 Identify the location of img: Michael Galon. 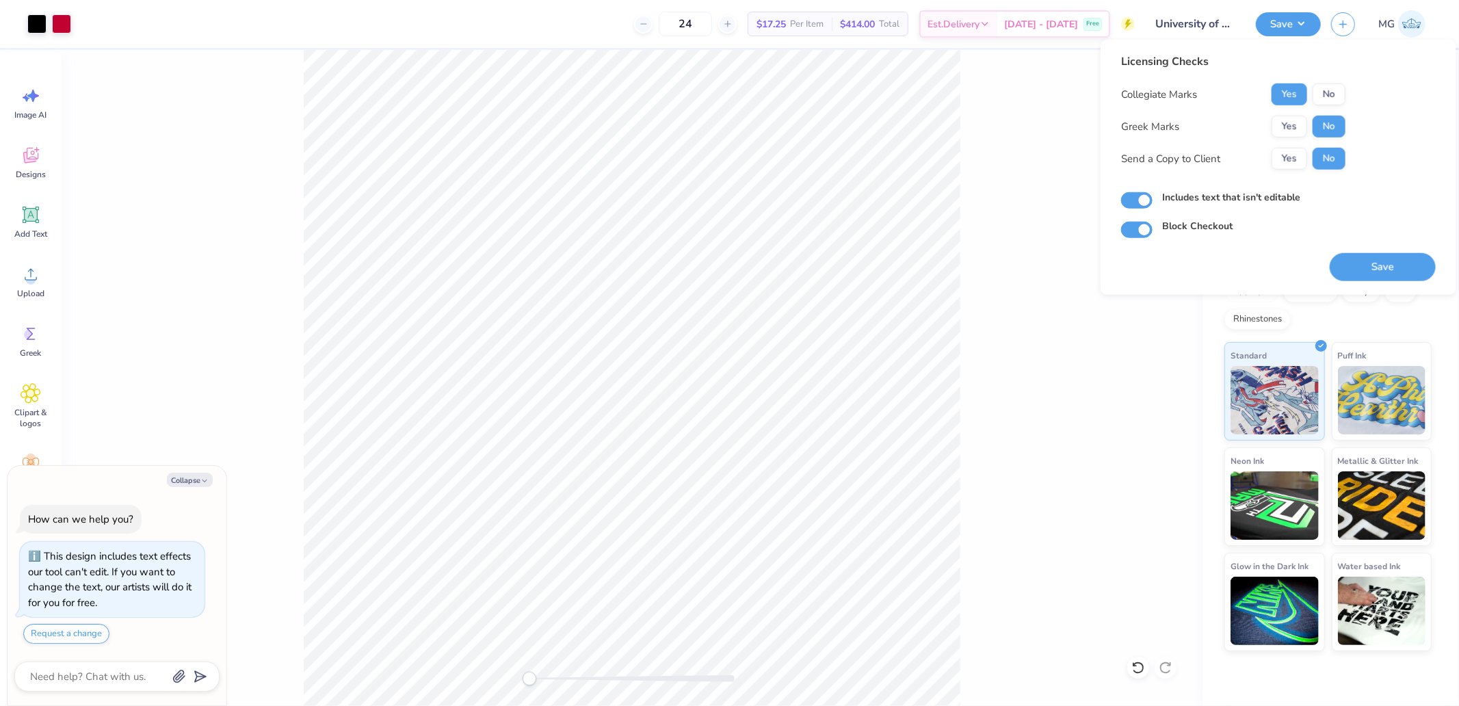
(1412, 24).